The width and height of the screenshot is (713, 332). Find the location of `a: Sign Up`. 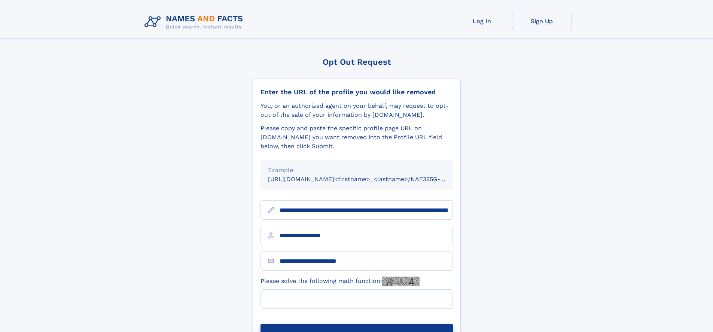

a: Sign Up is located at coordinates (542, 21).